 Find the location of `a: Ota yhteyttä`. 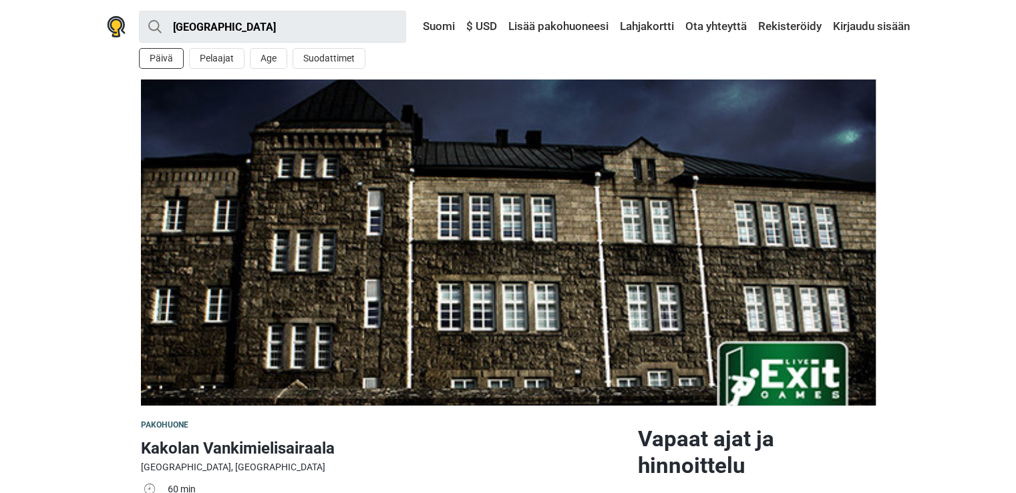

a: Ota yhteyttä is located at coordinates (716, 27).